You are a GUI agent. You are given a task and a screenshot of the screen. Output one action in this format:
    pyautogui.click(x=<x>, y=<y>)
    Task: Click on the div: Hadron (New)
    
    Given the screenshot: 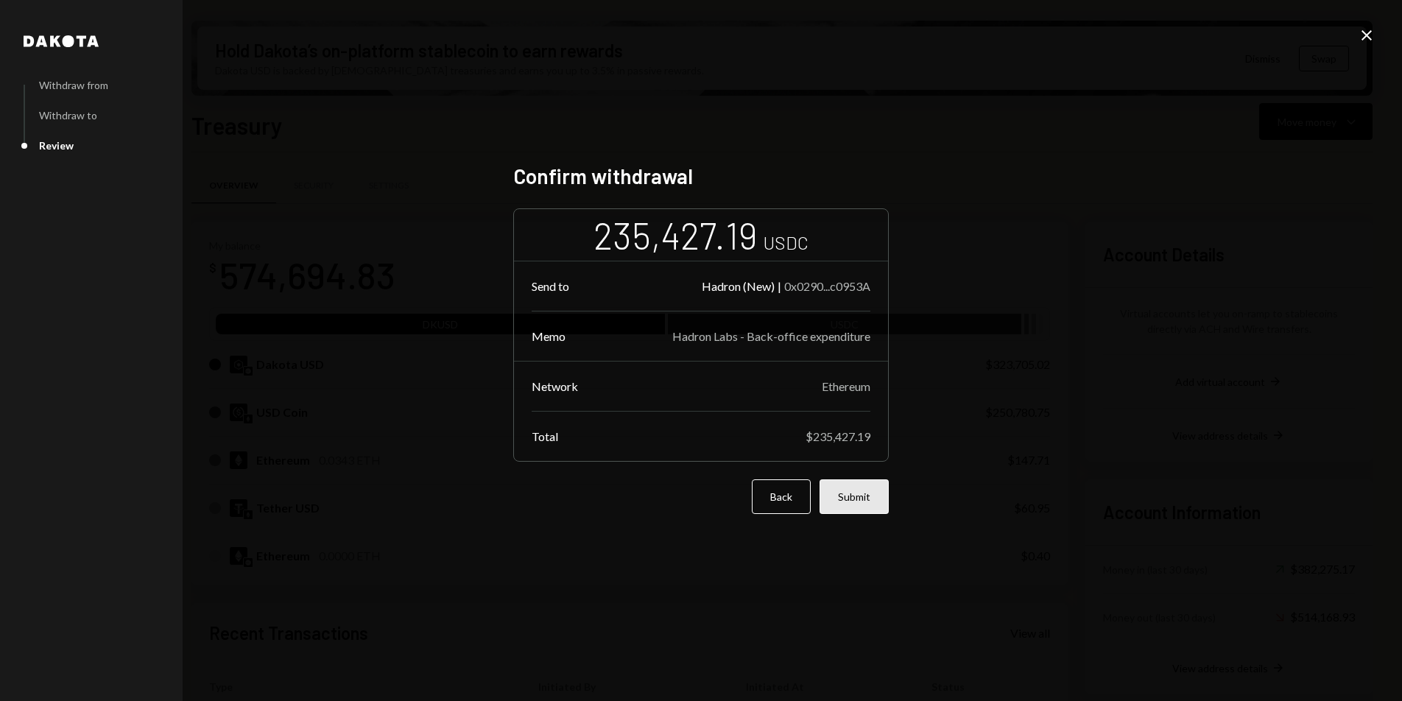 What is the action you would take?
    pyautogui.click(x=738, y=286)
    